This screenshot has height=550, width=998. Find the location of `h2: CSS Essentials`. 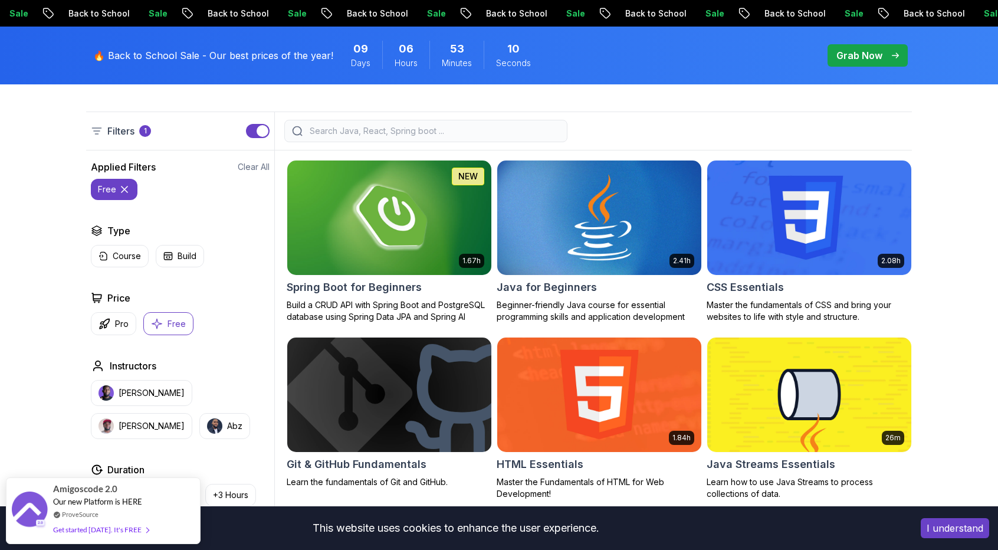

h2: CSS Essentials is located at coordinates (745, 287).